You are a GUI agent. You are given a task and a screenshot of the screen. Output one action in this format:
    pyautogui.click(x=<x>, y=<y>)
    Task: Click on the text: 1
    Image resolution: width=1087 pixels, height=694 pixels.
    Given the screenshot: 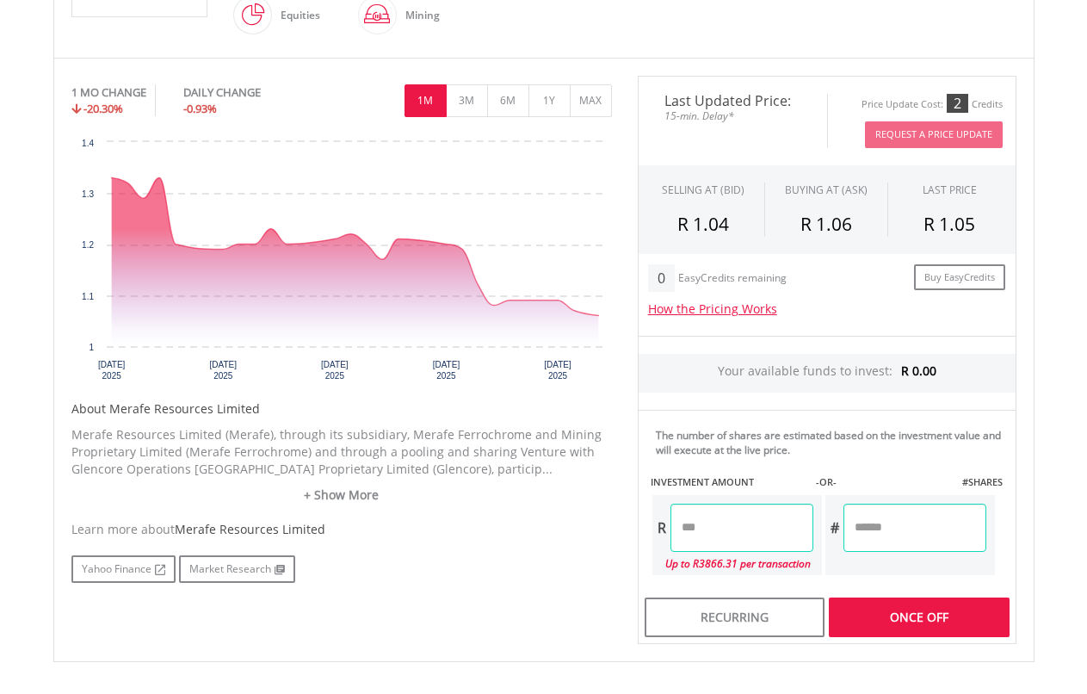 What is the action you would take?
    pyautogui.click(x=91, y=347)
    